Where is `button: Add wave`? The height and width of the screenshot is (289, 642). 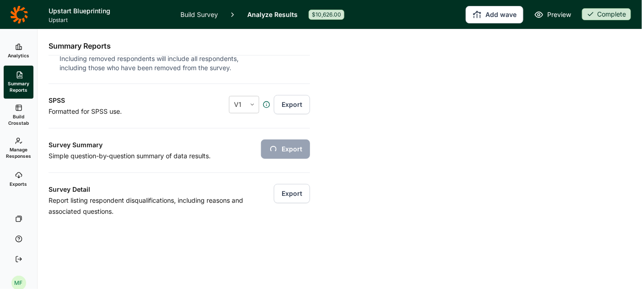
button: Add wave is located at coordinates (495, 15).